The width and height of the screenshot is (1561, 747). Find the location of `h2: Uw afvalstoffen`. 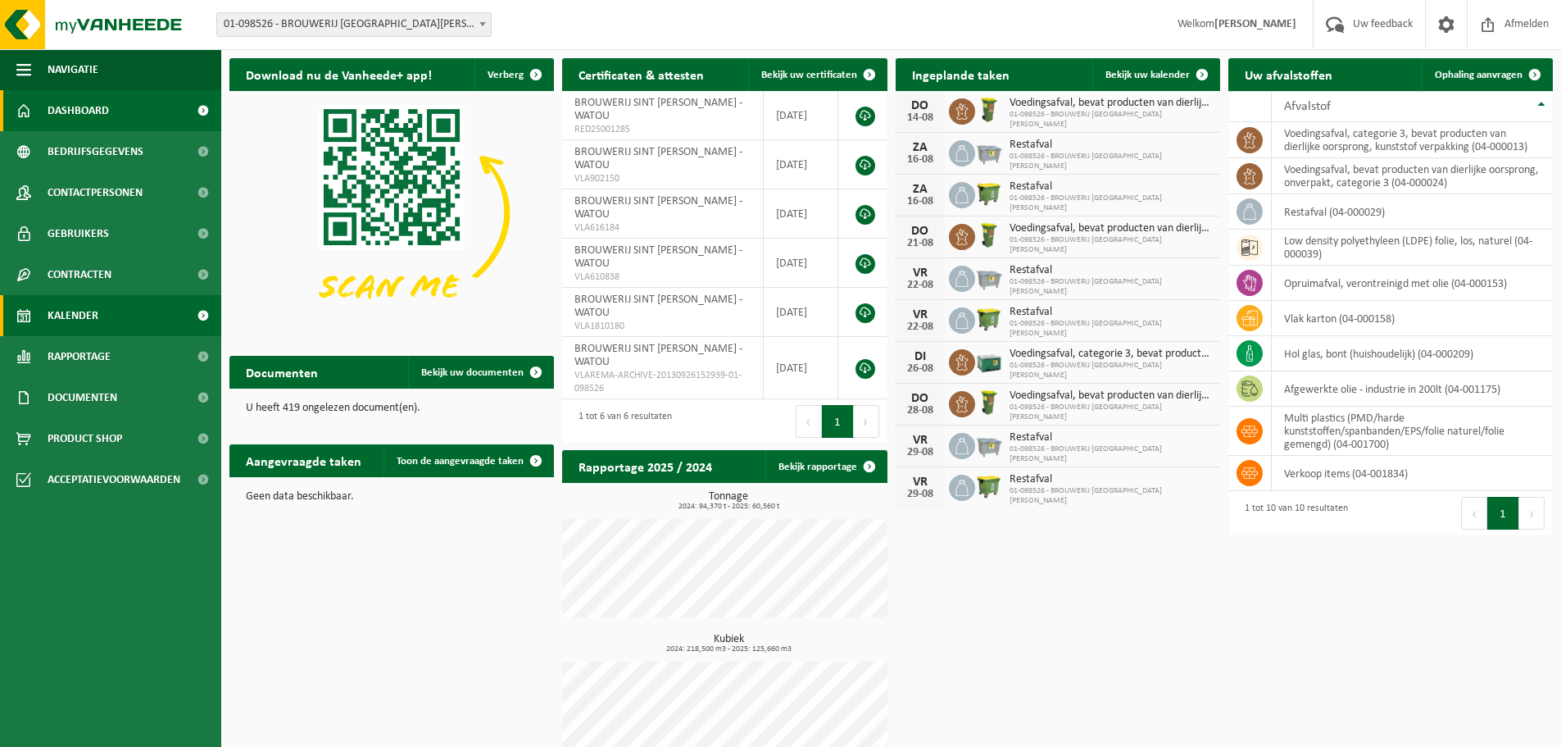

h2: Uw afvalstoffen is located at coordinates (1288, 74).